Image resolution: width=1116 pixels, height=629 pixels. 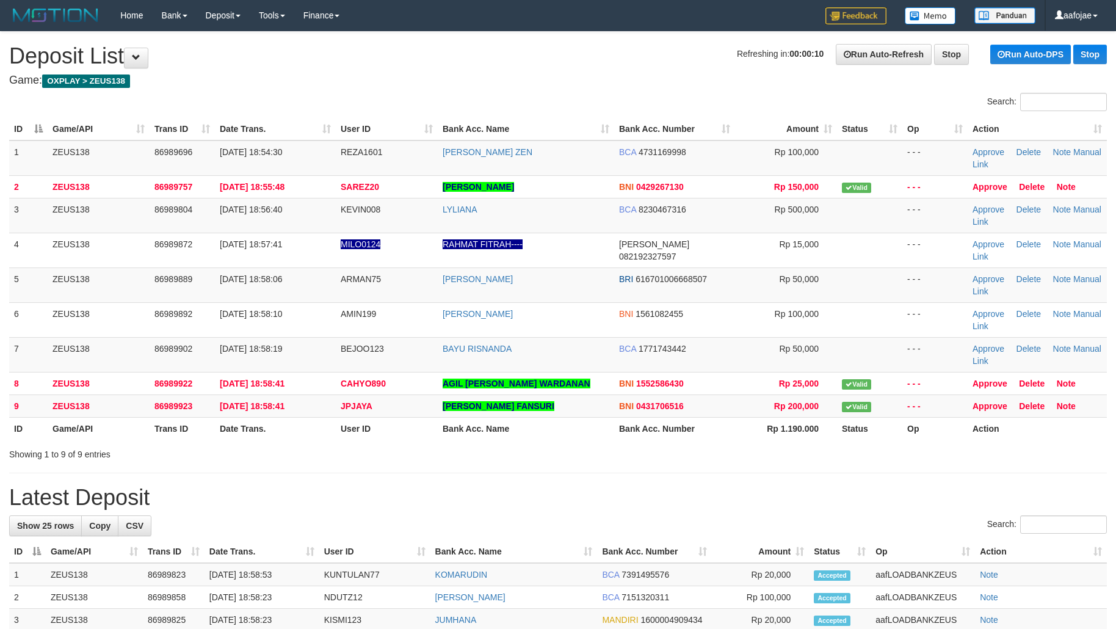 What do you see at coordinates (98, 129) in the screenshot?
I see `th: Game/API: activate to sort column ascending` at bounding box center [98, 129].